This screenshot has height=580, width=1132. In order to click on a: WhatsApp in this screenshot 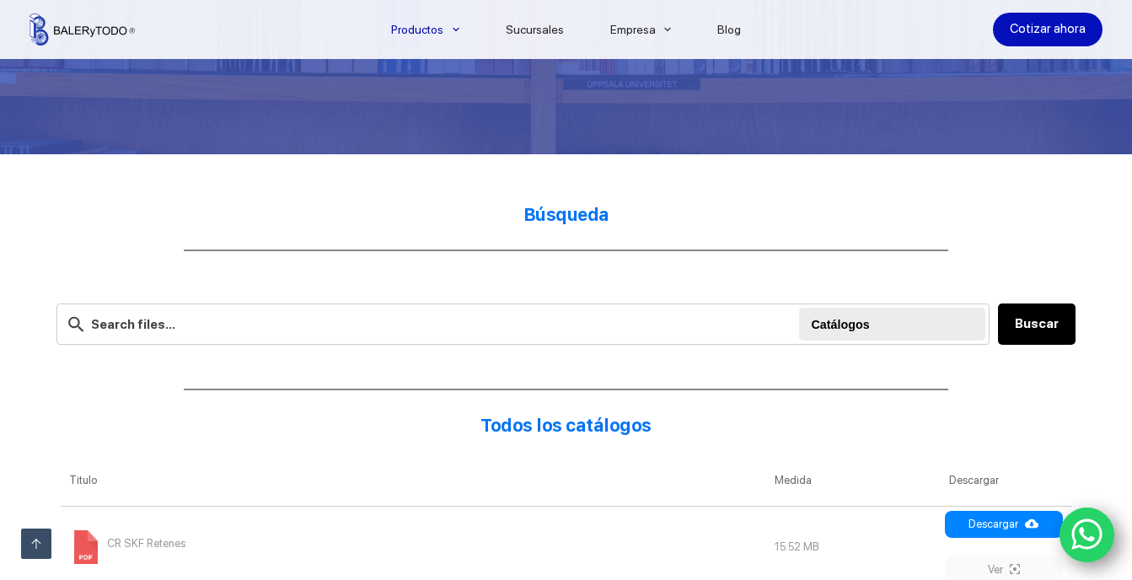, I will do `click(1087, 535)`.